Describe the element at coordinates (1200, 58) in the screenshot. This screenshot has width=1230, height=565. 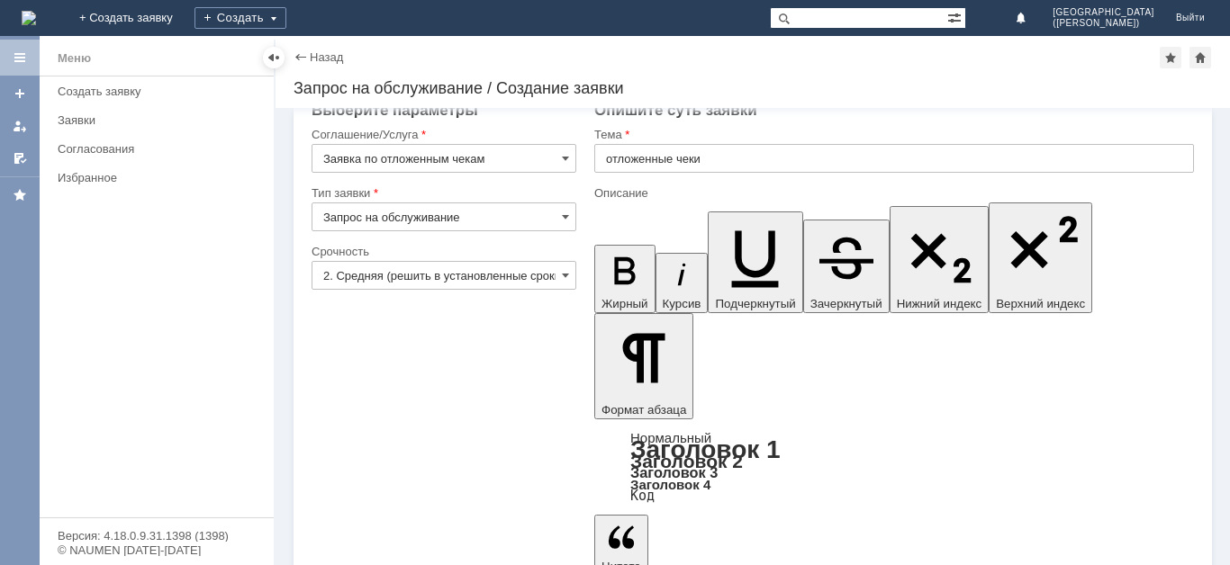
I see `div: Сделать домашней страницей` at that location.